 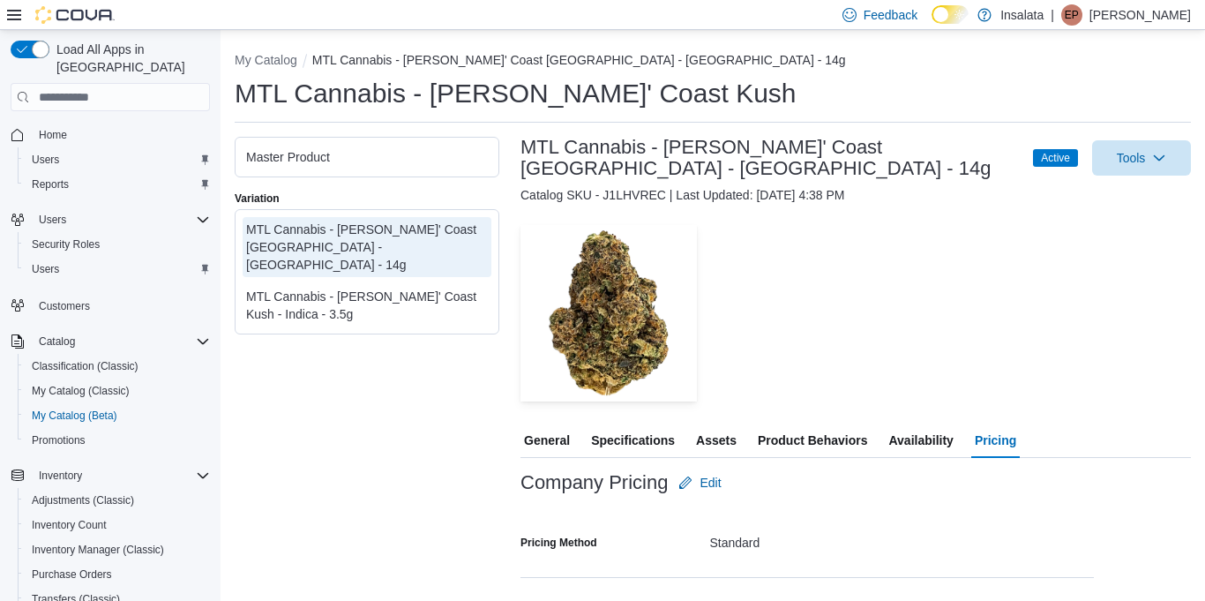 I want to click on div: Master Product, so click(x=367, y=157).